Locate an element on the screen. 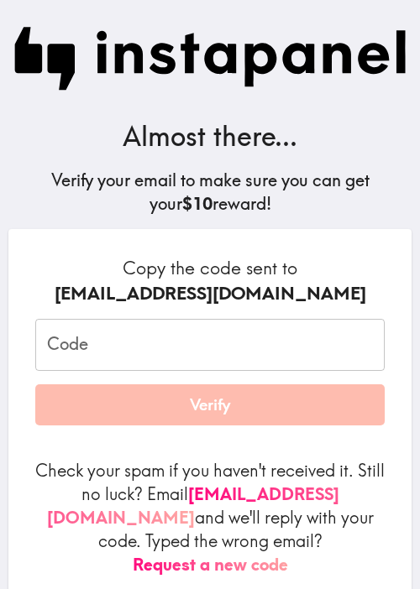 The height and width of the screenshot is (589, 420). h5: Verify your email to make sure you can get your reward! is located at coordinates (210, 192).